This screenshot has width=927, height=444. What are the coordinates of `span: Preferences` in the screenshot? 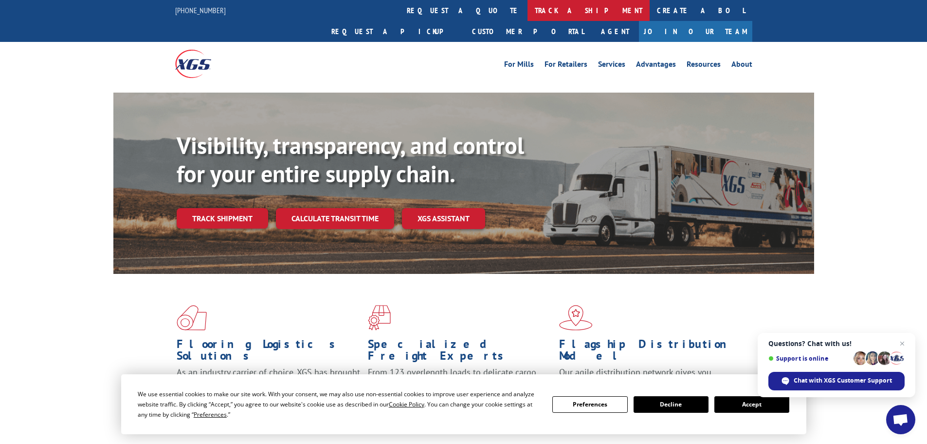 It's located at (210, 414).